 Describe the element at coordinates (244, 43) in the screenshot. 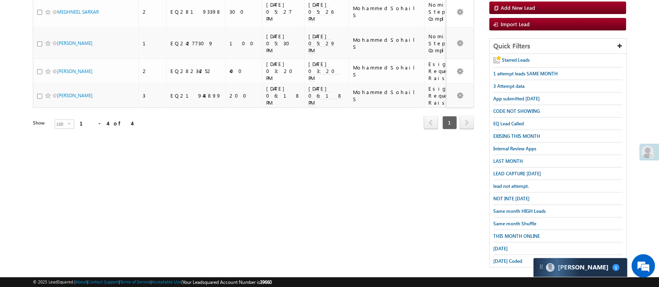

I see `div: 100` at that location.